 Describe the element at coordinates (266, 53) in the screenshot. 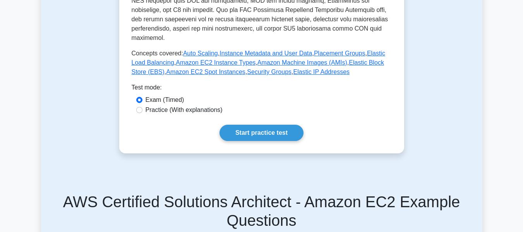

I see `a: Instance Metadata and User Data` at that location.